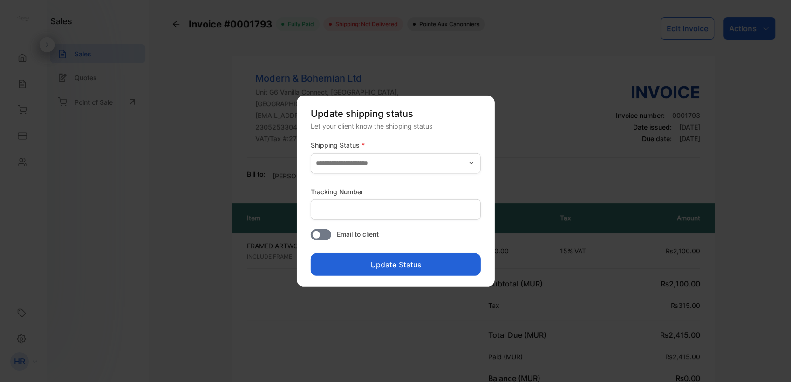 This screenshot has width=791, height=382. What do you see at coordinates (358, 233) in the screenshot?
I see `span: Email to client` at bounding box center [358, 233].